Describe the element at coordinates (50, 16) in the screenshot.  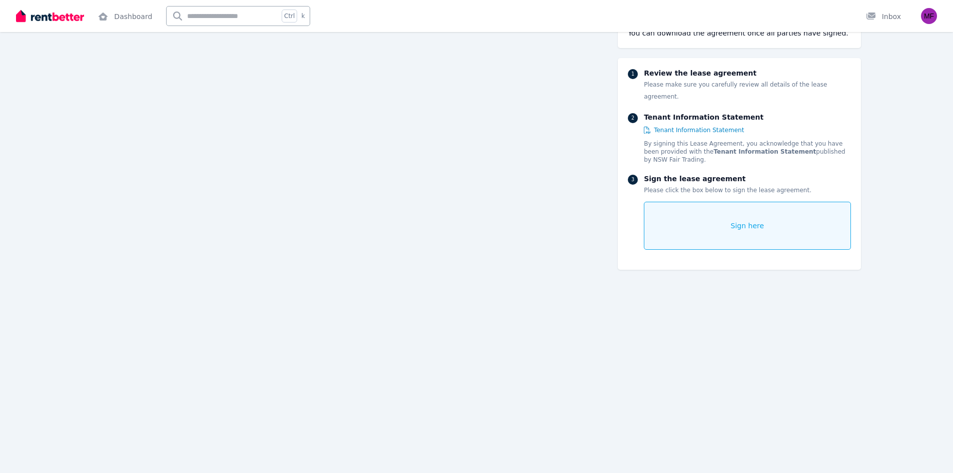
I see `img: RentBetter` at that location.